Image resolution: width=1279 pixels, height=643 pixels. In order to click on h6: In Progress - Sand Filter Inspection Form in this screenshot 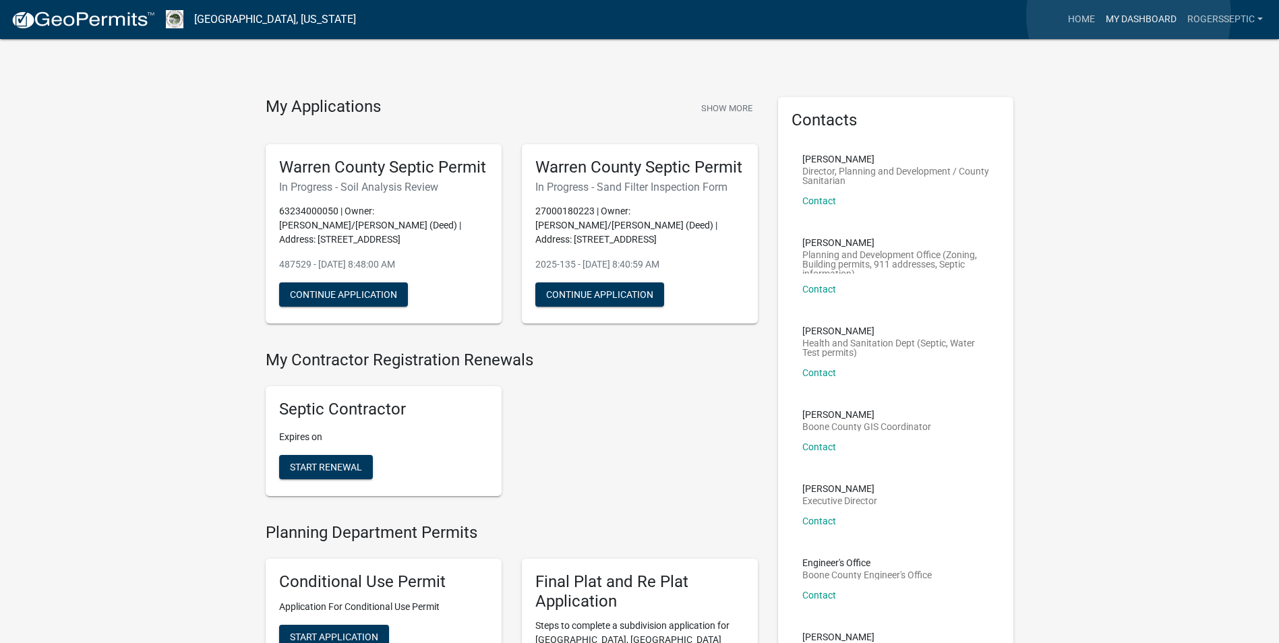, I will do `click(640, 187)`.